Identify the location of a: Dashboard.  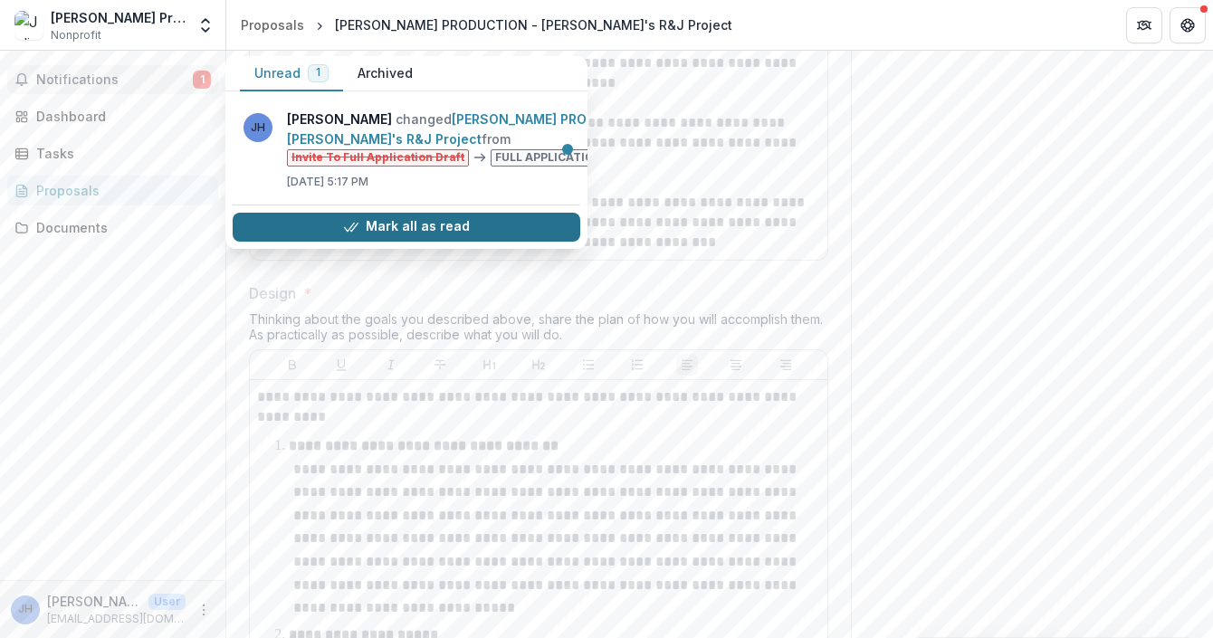
(112, 116).